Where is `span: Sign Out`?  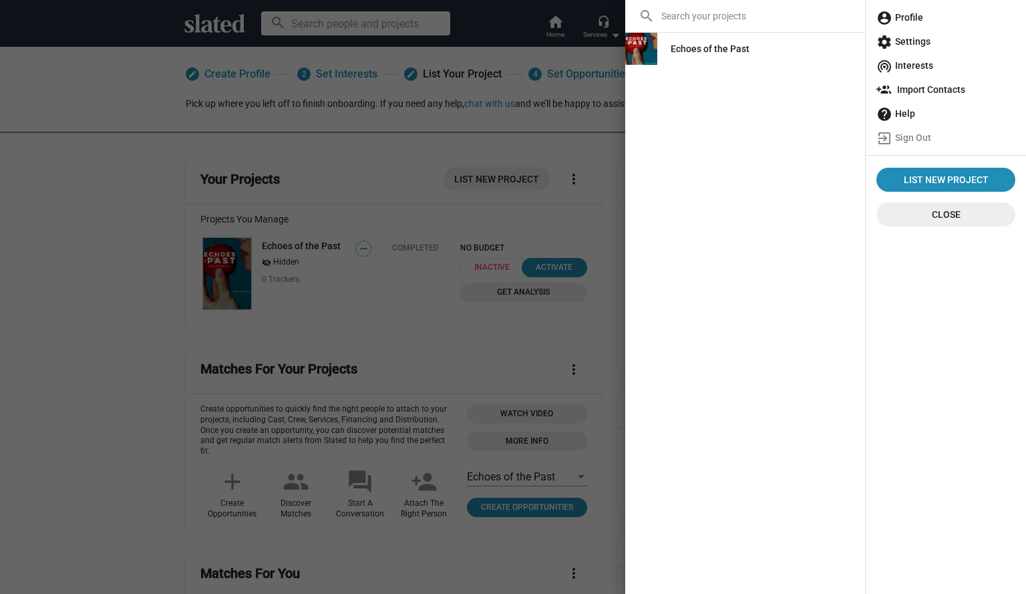
span: Sign Out is located at coordinates (946, 138).